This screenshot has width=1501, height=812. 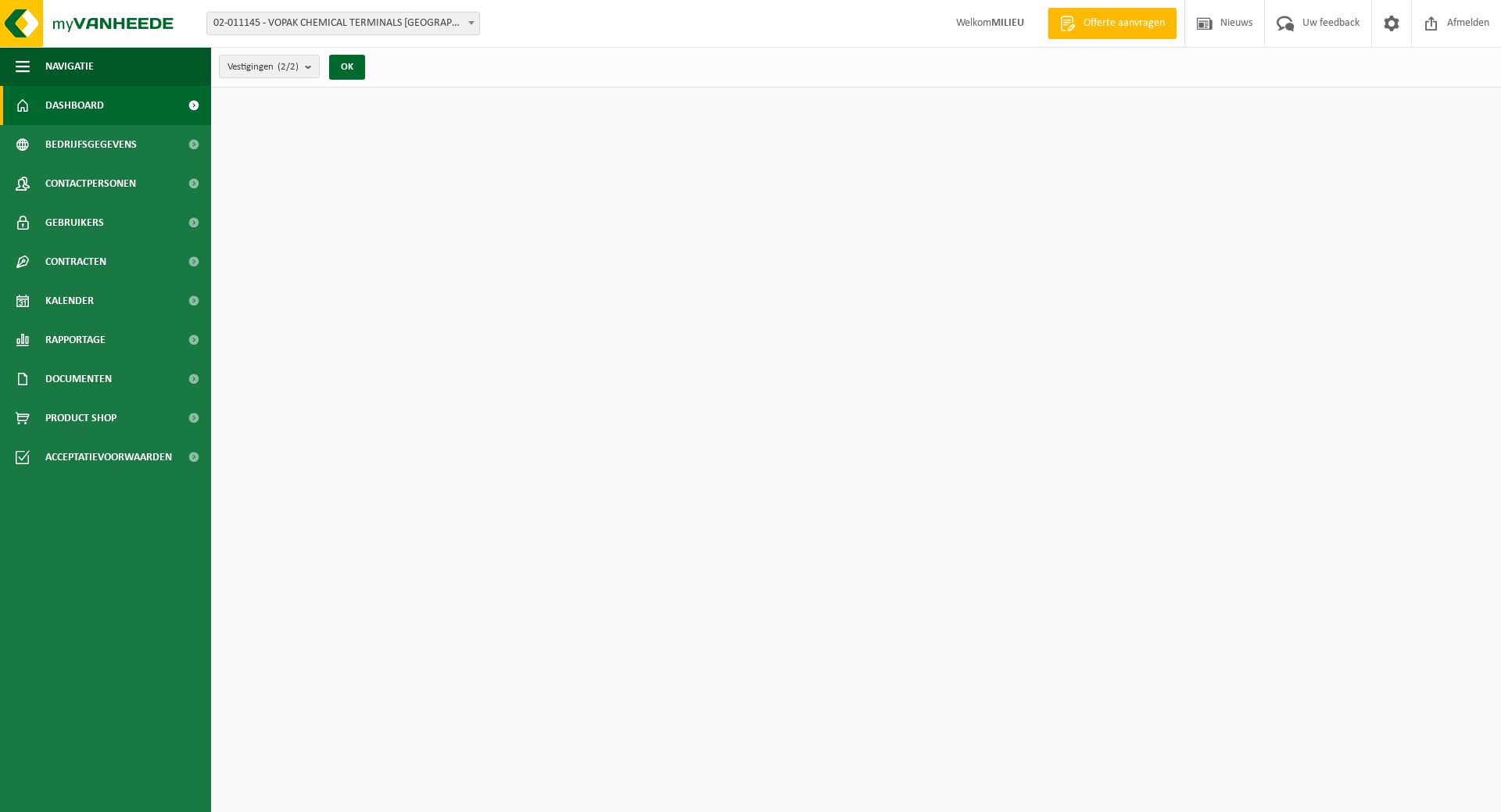 What do you see at coordinates (74, 106) in the screenshot?
I see `span: Dashboard` at bounding box center [74, 106].